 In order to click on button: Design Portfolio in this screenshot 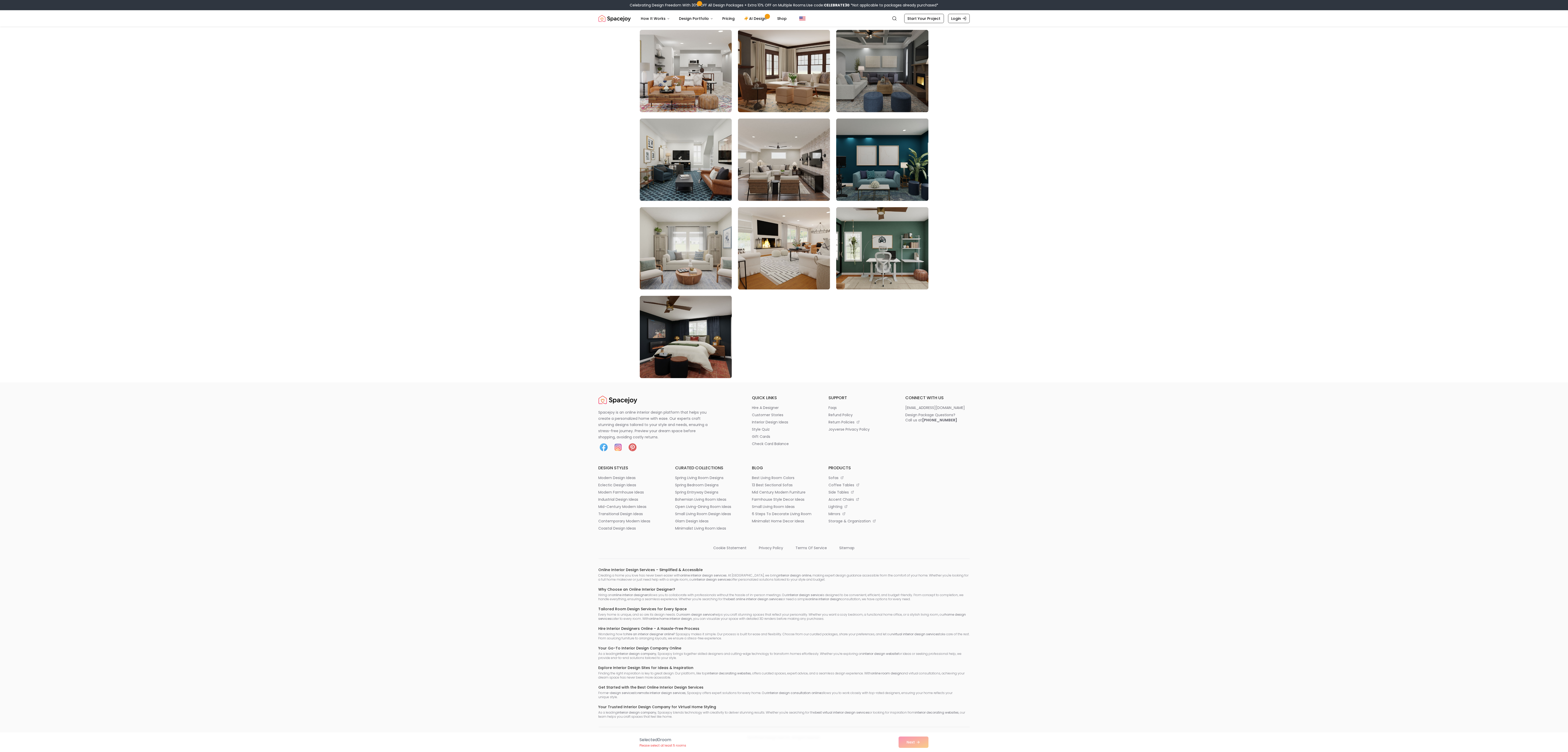, I will do `click(696, 19)`.